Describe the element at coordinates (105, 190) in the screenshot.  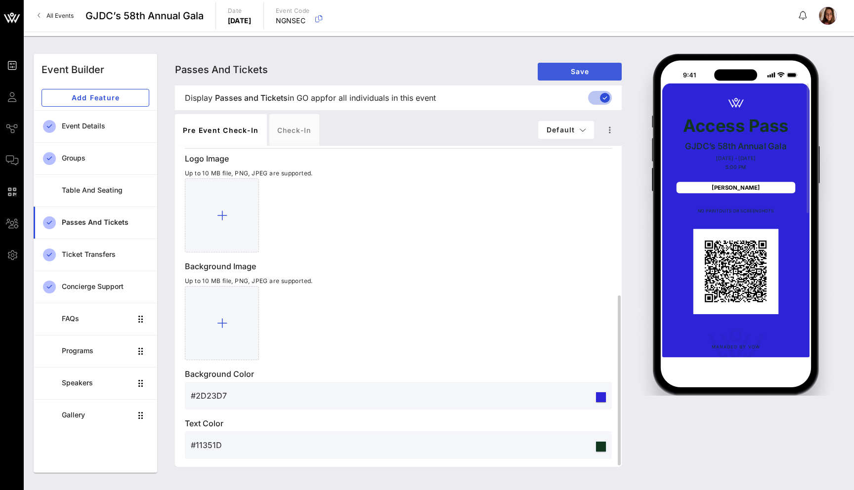
I see `div: Table and Seating` at that location.